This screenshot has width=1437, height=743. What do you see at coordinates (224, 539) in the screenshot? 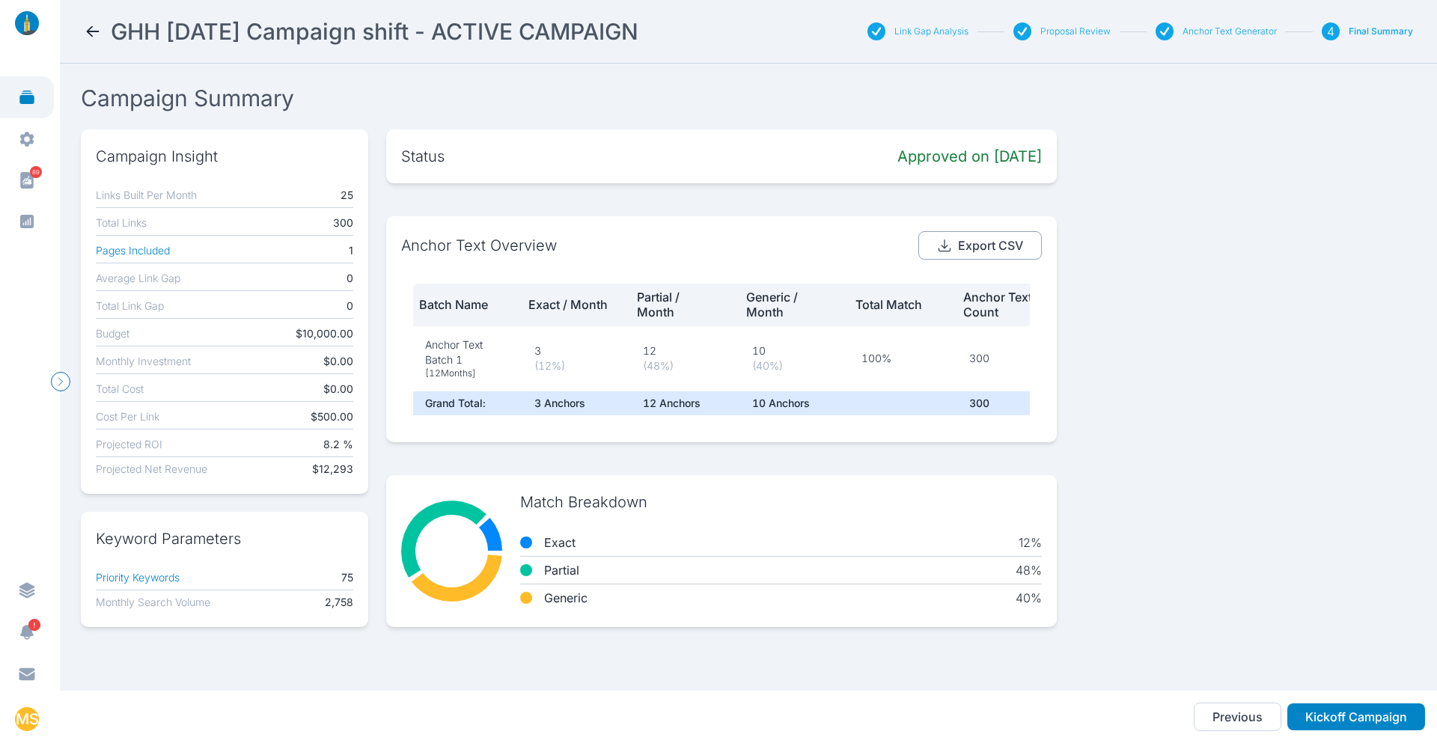
I see `p: Keyword Parameters` at bounding box center [224, 539].